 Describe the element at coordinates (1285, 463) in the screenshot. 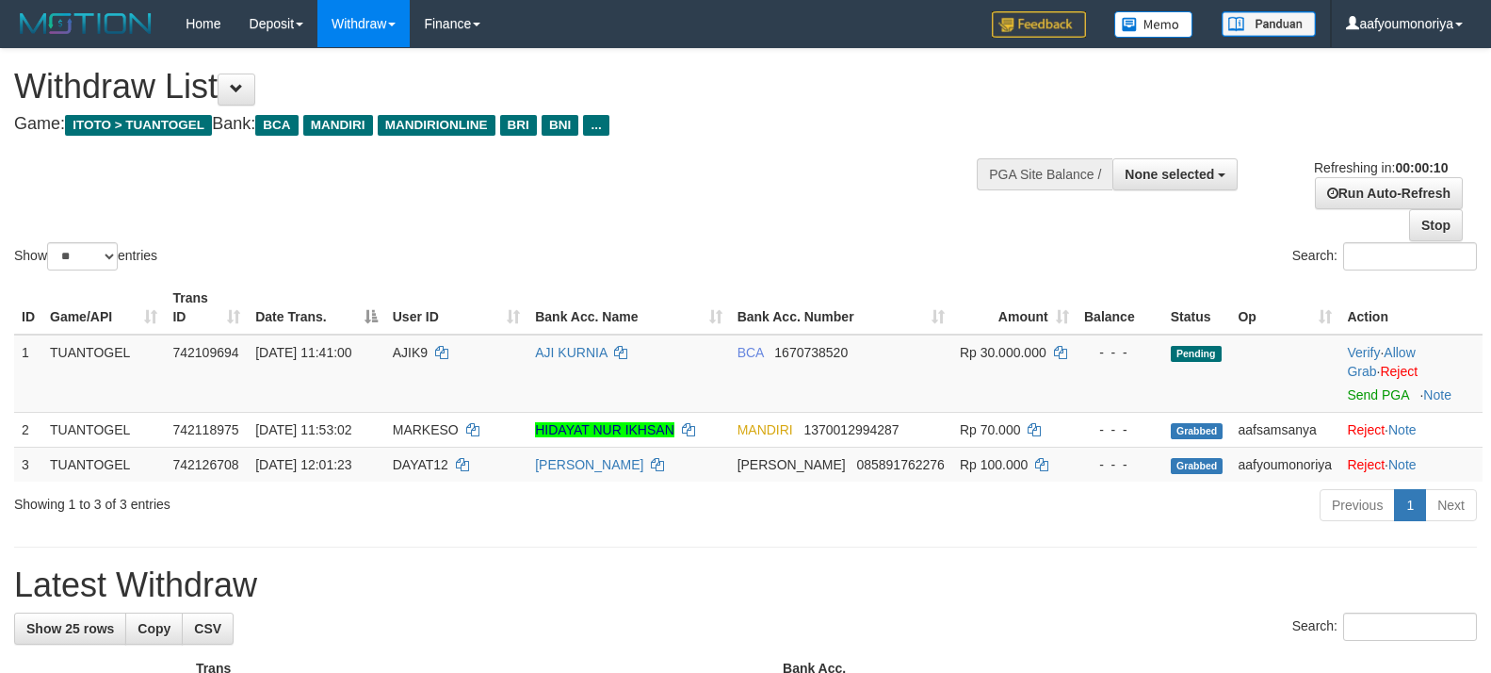

I see `td: aafyoumonoriya` at that location.